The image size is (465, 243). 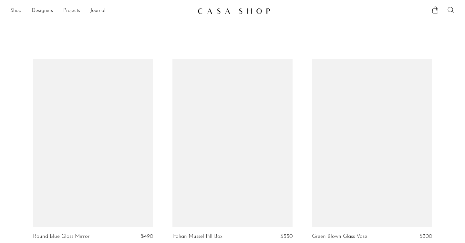 I want to click on a: Green Blown Glass Vase, so click(x=339, y=237).